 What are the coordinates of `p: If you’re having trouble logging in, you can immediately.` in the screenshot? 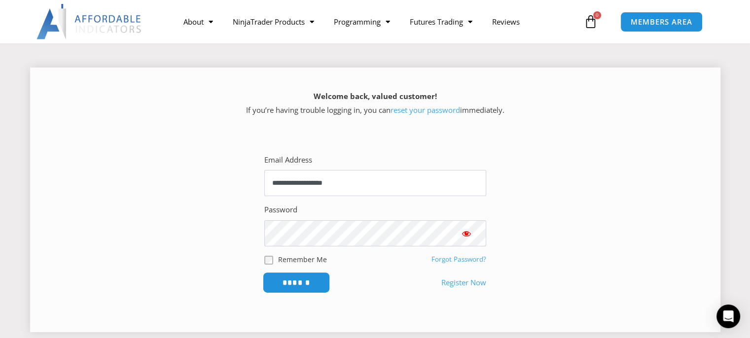 It's located at (375, 104).